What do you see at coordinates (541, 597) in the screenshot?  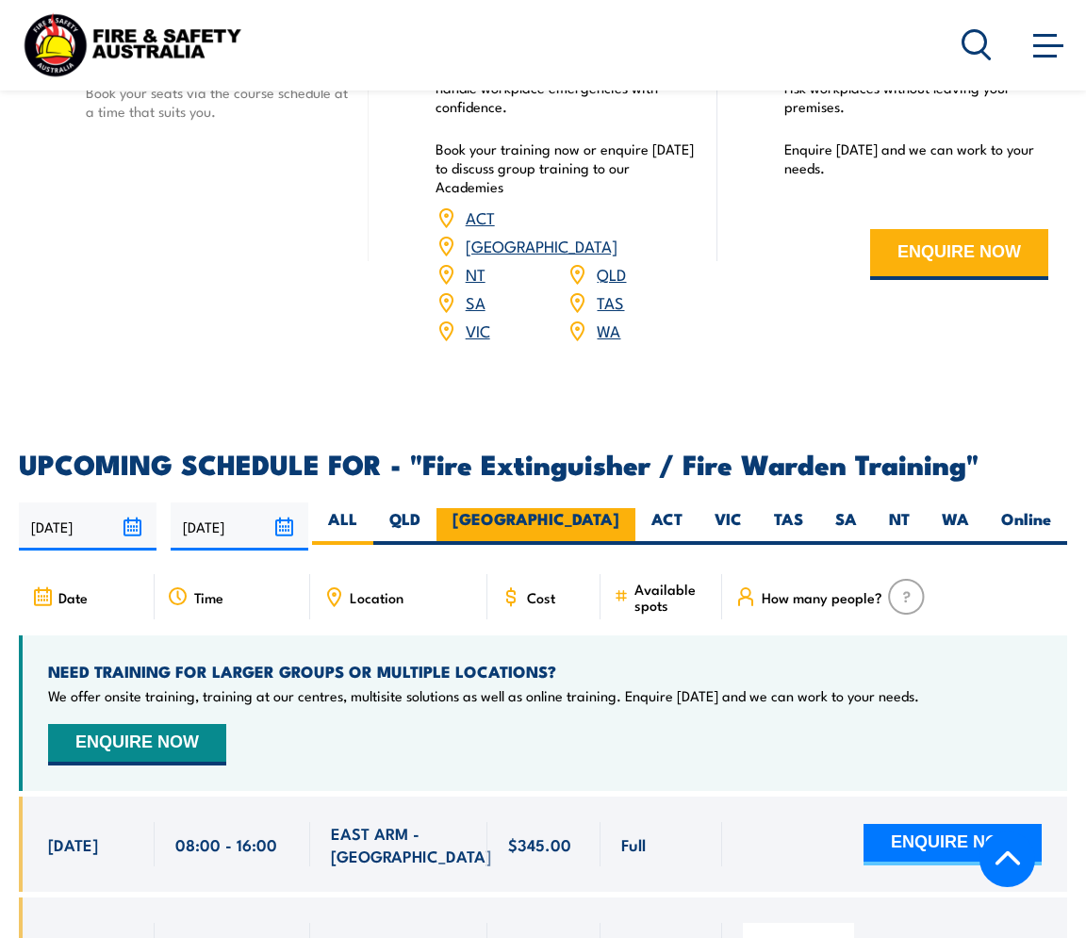 I see `span: Cost` at bounding box center [541, 597].